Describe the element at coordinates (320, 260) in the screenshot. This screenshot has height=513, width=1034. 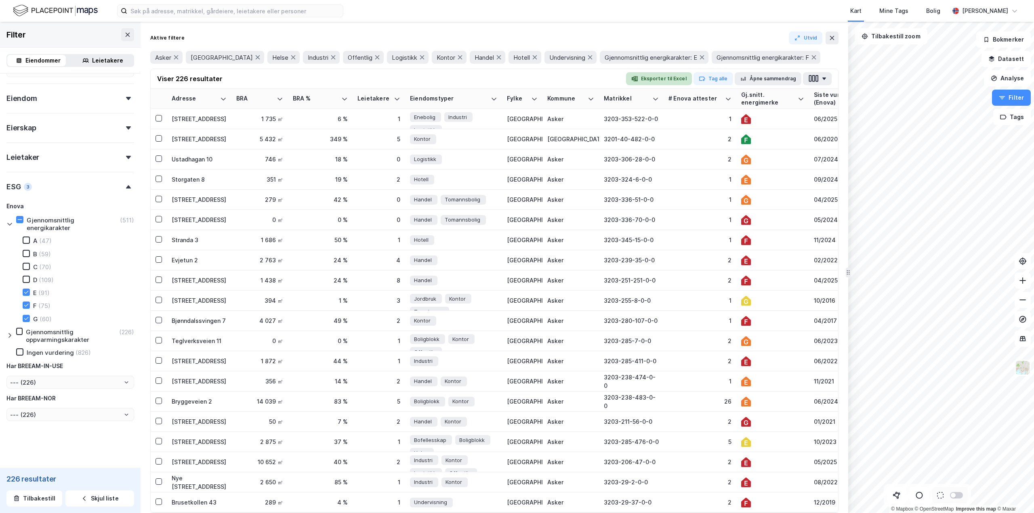
I see `div: 24 %` at that location.